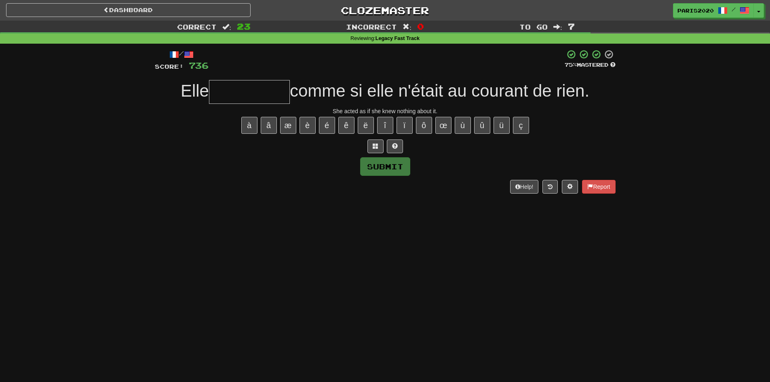 This screenshot has width=770, height=382. What do you see at coordinates (327, 125) in the screenshot?
I see `button: é` at bounding box center [327, 125].